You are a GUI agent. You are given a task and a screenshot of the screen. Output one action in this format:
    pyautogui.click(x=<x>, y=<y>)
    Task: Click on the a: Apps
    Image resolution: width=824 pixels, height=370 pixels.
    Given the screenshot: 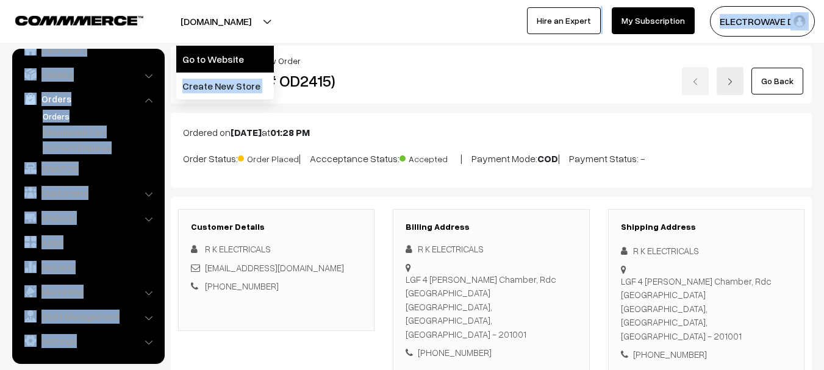 What is the action you would take?
    pyautogui.click(x=88, y=242)
    